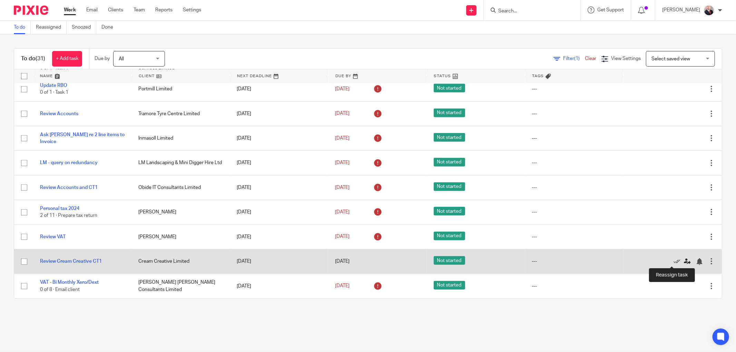 The image size is (736, 352). Describe the element at coordinates (577, 59) in the screenshot. I see `span: (1)` at that location.